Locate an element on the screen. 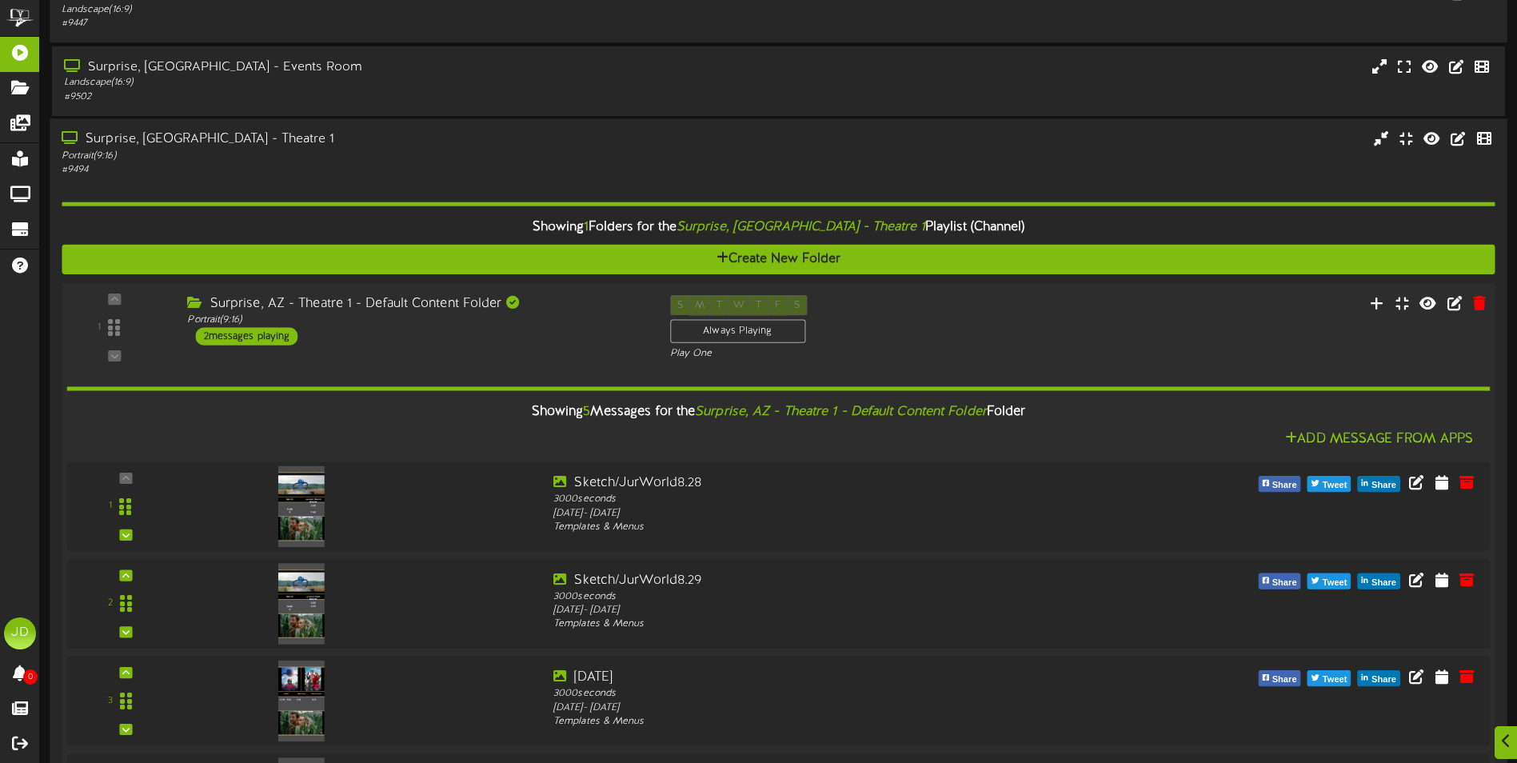 The height and width of the screenshot is (763, 1517). div: Showing Folders for the Playlist (Channel) is located at coordinates (778, 227).